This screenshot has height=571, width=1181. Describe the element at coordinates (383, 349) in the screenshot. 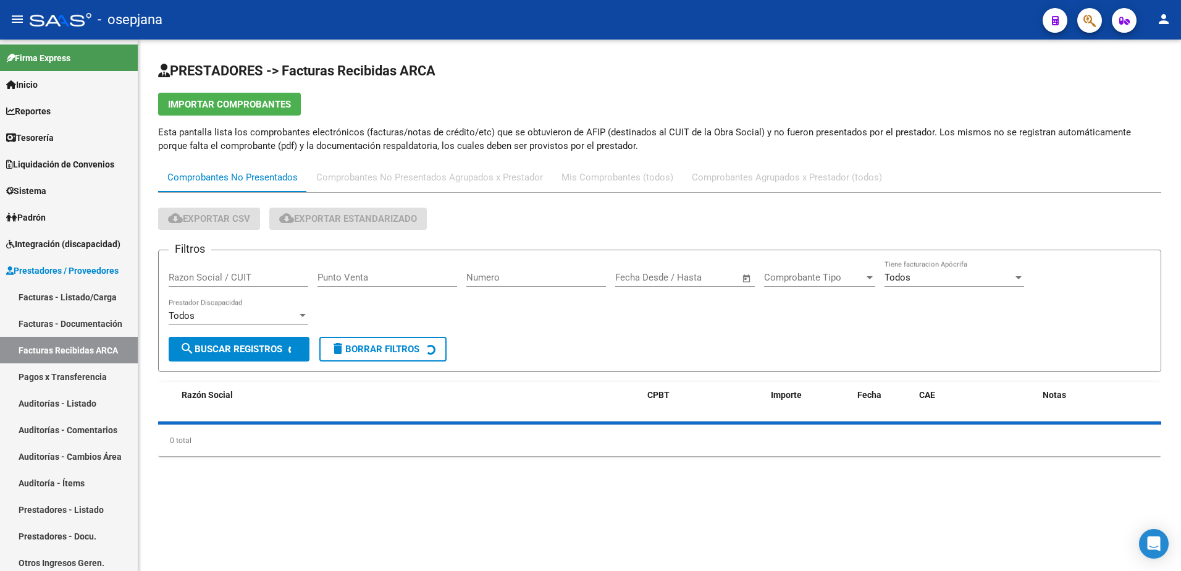

I see `button: Borrar Filtros` at that location.